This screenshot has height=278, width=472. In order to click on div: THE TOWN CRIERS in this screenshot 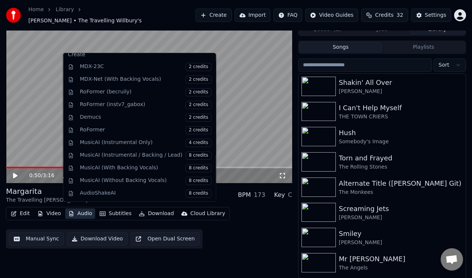, I will do `click(400, 117)`.